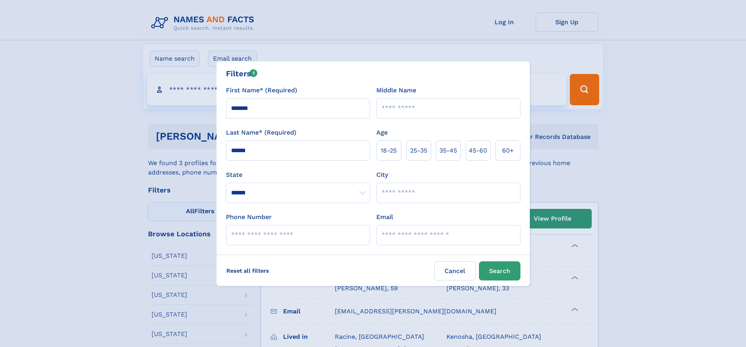 Image resolution: width=746 pixels, height=347 pixels. I want to click on button: Search, so click(499, 271).